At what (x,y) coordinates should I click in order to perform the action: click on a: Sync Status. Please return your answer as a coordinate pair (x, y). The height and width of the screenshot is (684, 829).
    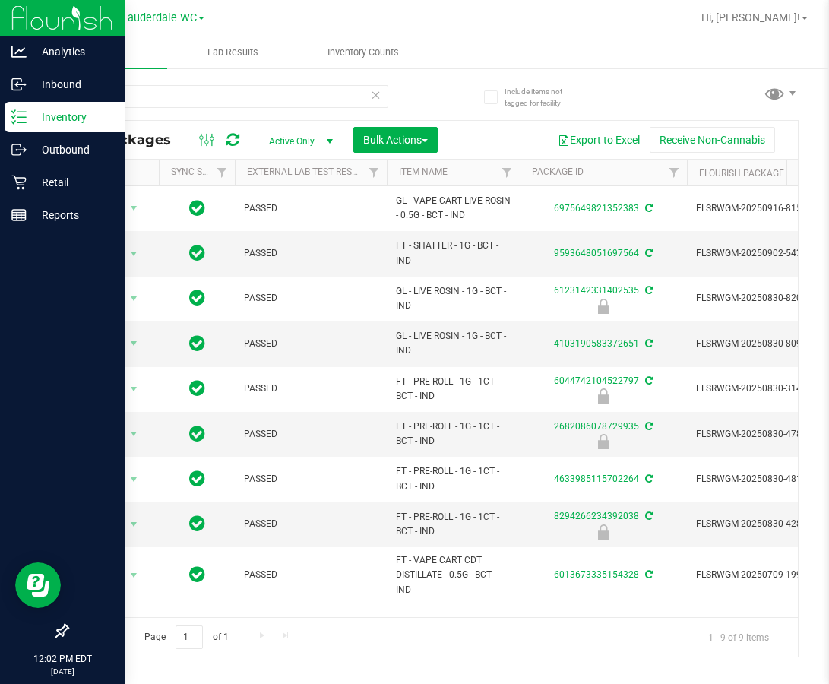
    Looking at the image, I should click on (200, 172).